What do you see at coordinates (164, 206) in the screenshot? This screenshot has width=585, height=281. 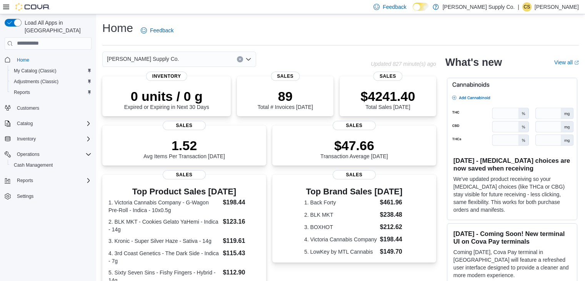 I see `dt: 1. Victoria Cannabis Company - G-Wagon Pre-Roll - Indica - 10x0.5g` at bounding box center [164, 206].